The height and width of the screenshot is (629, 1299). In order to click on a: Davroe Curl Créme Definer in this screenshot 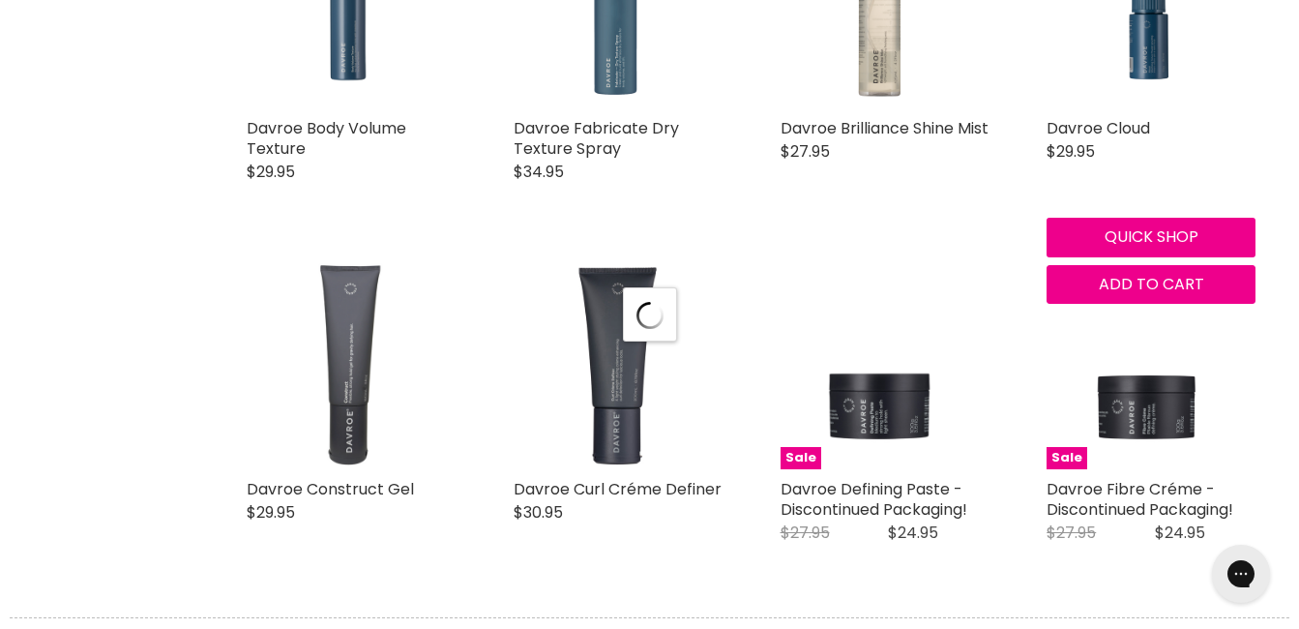, I will do `click(617, 488)`.